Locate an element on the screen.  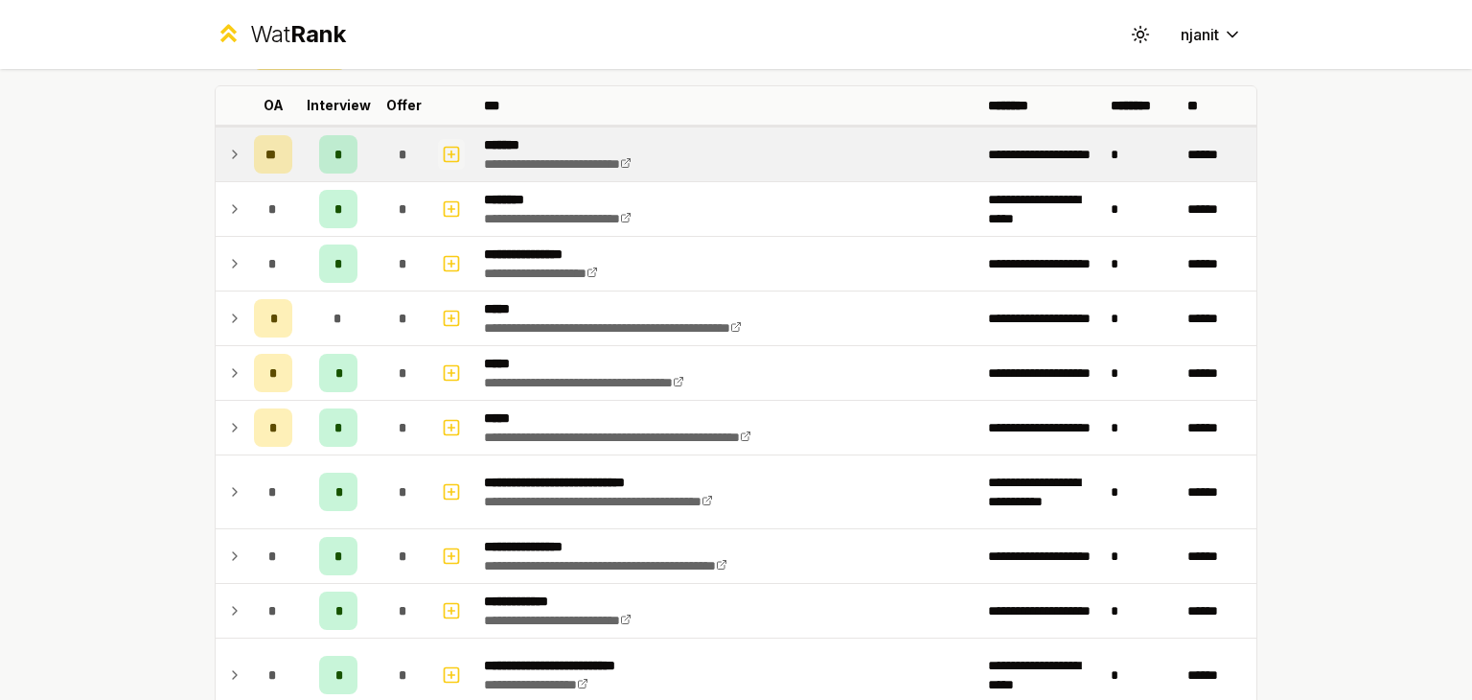
p: Interview is located at coordinates (338, 105).